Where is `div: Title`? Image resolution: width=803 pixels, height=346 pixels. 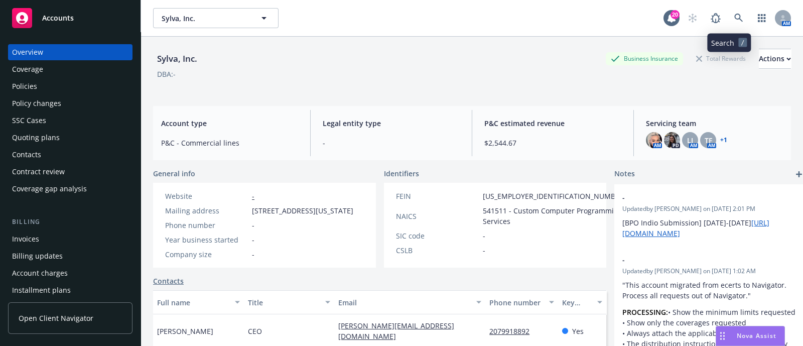
div: Title is located at coordinates (284, 302).